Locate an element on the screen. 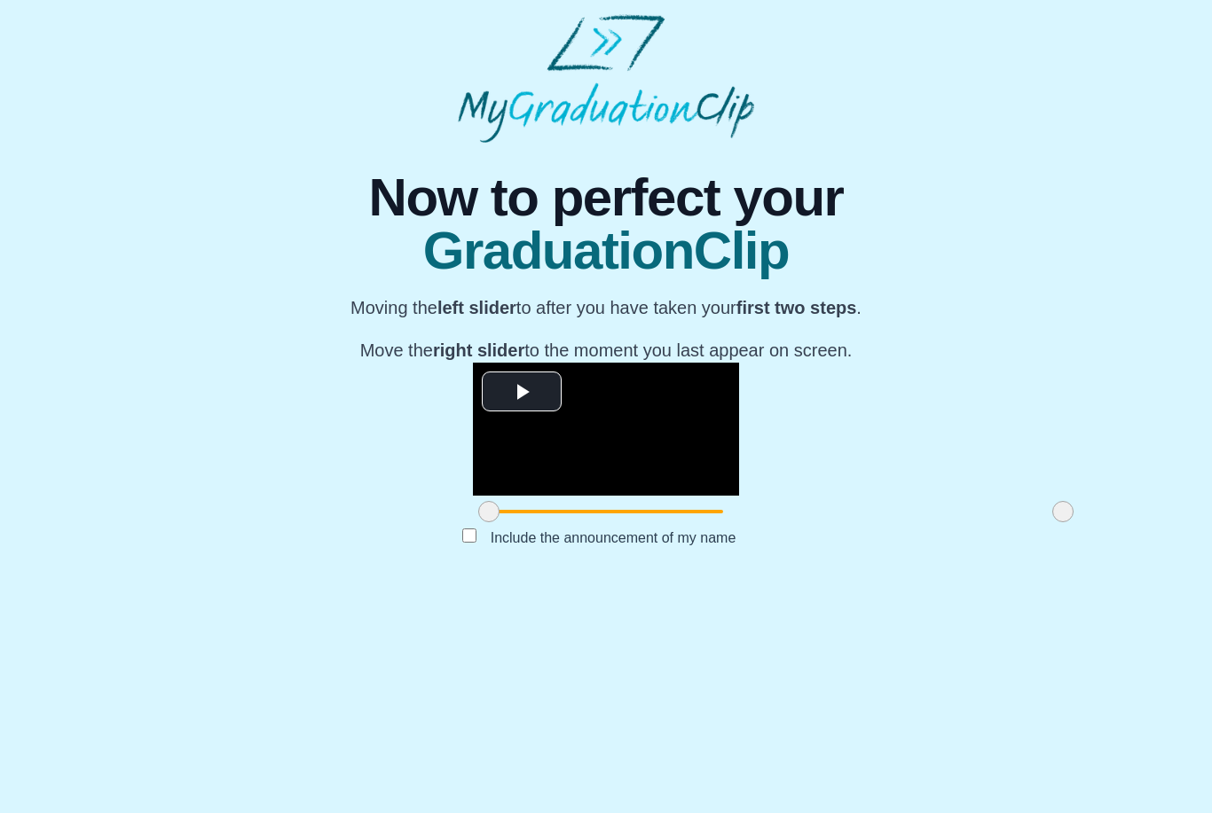 The image size is (1212, 813). b: first two steps is located at coordinates (797, 308).